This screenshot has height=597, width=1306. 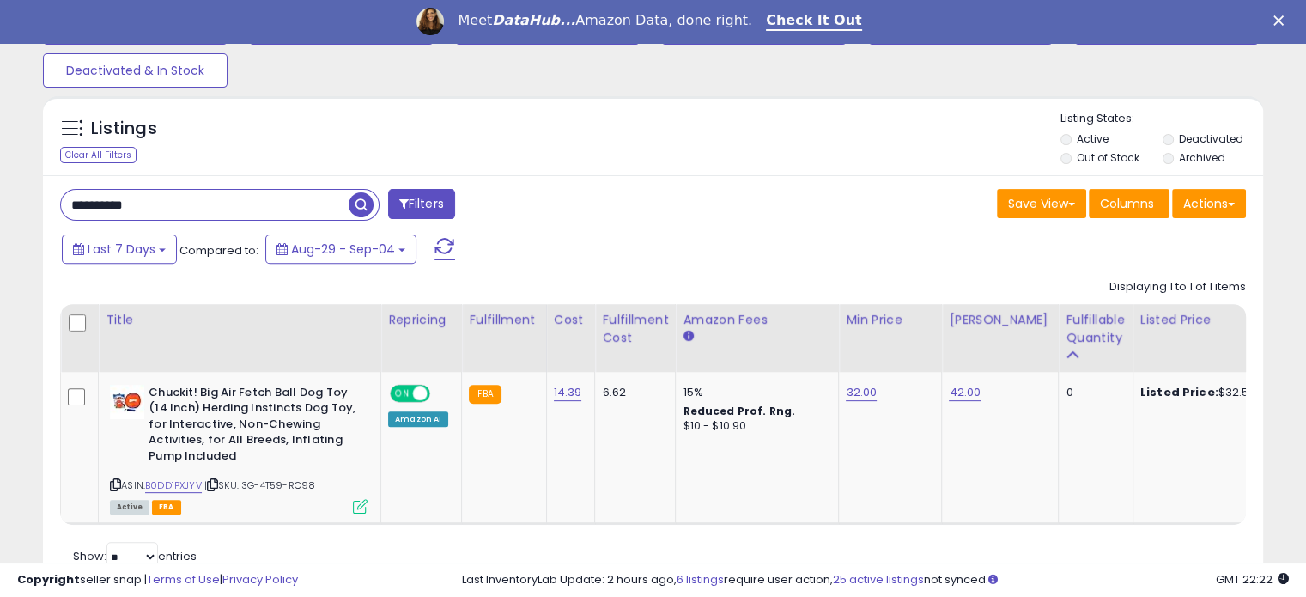 What do you see at coordinates (135, 70) in the screenshot?
I see `button: Deactivated & In Stock` at bounding box center [135, 70].